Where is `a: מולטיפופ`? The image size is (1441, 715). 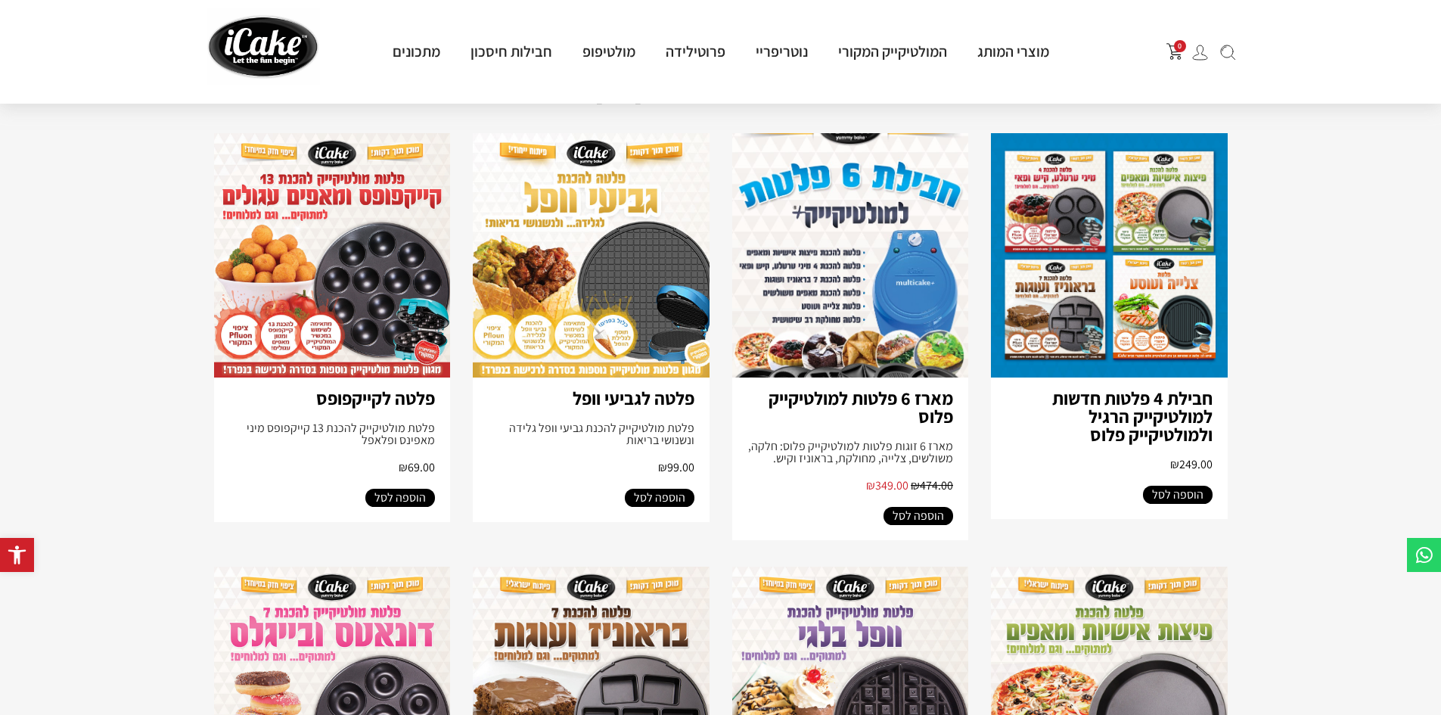
a: מולטיפופ is located at coordinates (609, 51).